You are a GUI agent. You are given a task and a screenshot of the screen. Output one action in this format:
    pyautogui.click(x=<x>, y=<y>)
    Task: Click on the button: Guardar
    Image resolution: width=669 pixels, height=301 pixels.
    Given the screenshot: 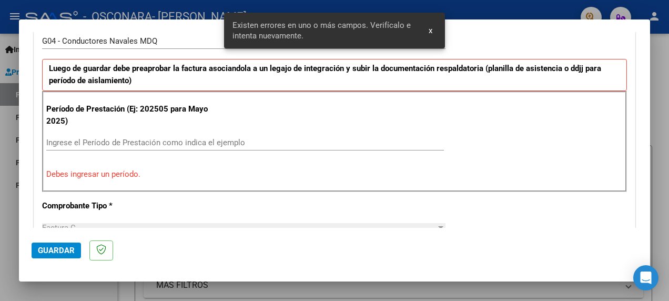 What is the action you would take?
    pyautogui.click(x=56, y=250)
    